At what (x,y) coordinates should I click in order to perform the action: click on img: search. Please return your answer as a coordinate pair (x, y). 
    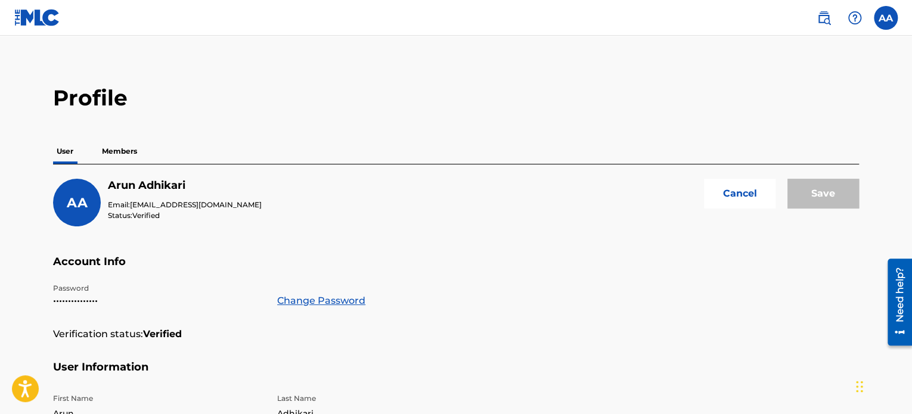
    Looking at the image, I should click on (824, 18).